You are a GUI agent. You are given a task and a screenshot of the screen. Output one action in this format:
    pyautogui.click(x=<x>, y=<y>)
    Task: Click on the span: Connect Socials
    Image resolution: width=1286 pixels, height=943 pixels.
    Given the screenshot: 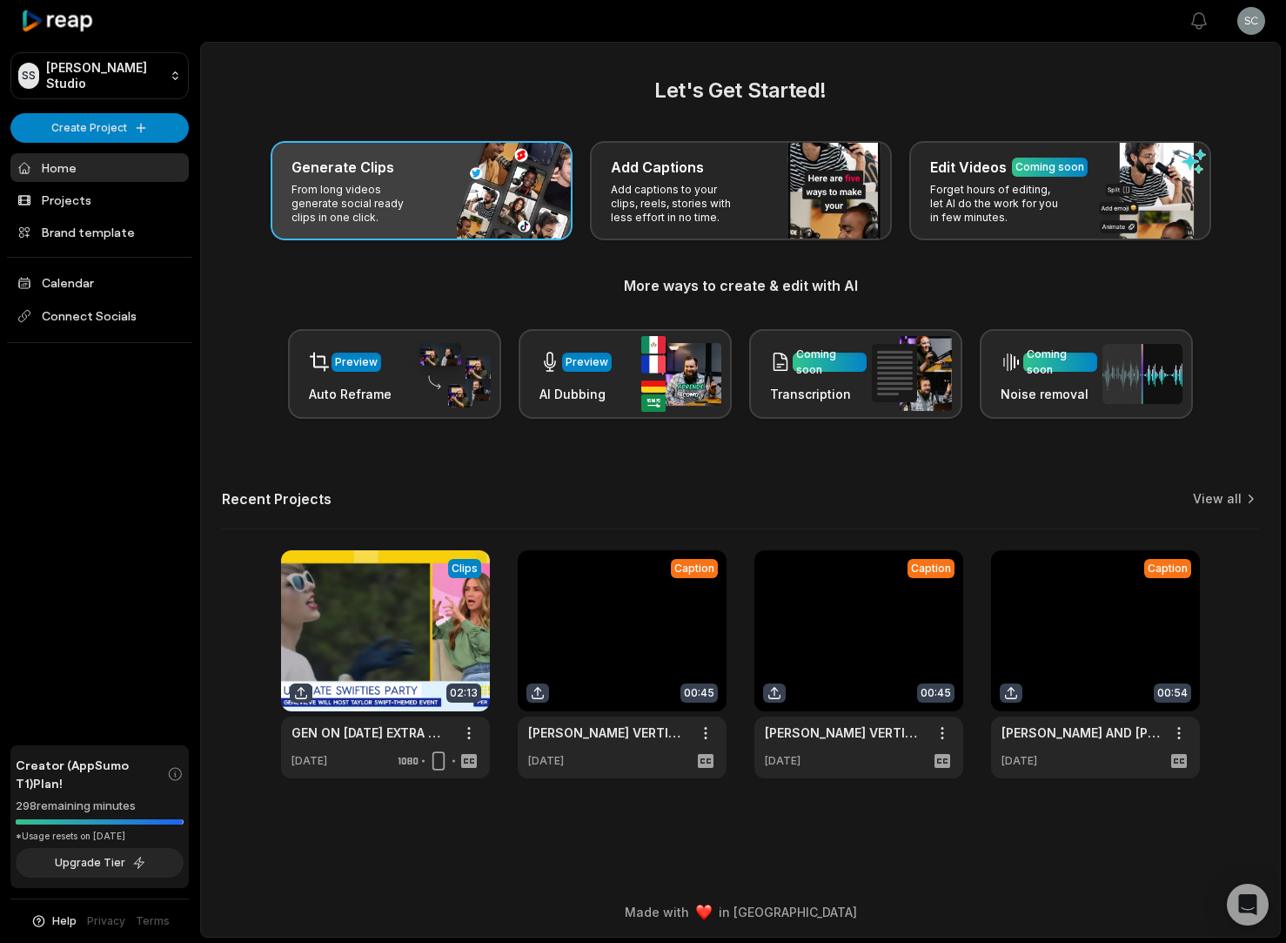 What is the action you would take?
    pyautogui.click(x=99, y=316)
    